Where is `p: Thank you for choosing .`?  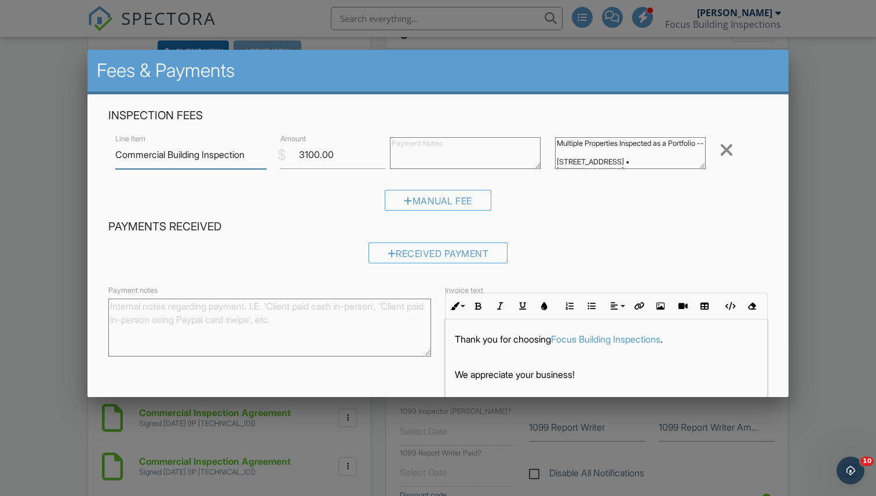 p: Thank you for choosing . is located at coordinates (606, 339).